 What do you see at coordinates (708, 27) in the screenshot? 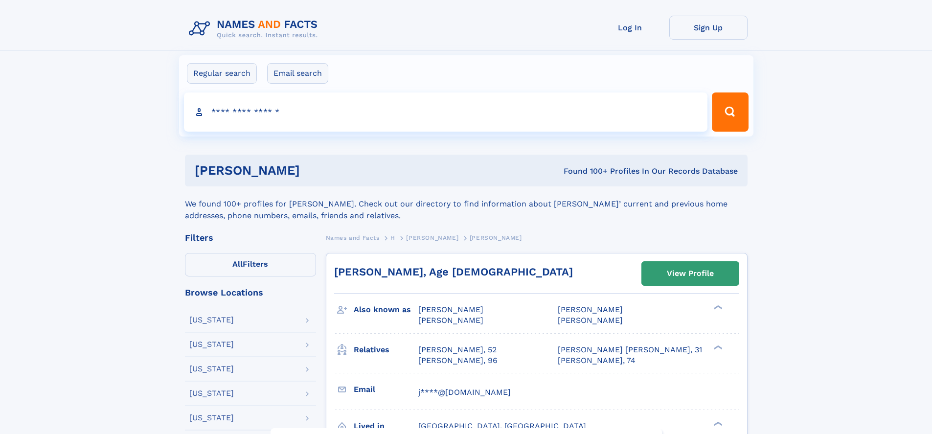
I see `a: Sign Up` at bounding box center [708, 27].